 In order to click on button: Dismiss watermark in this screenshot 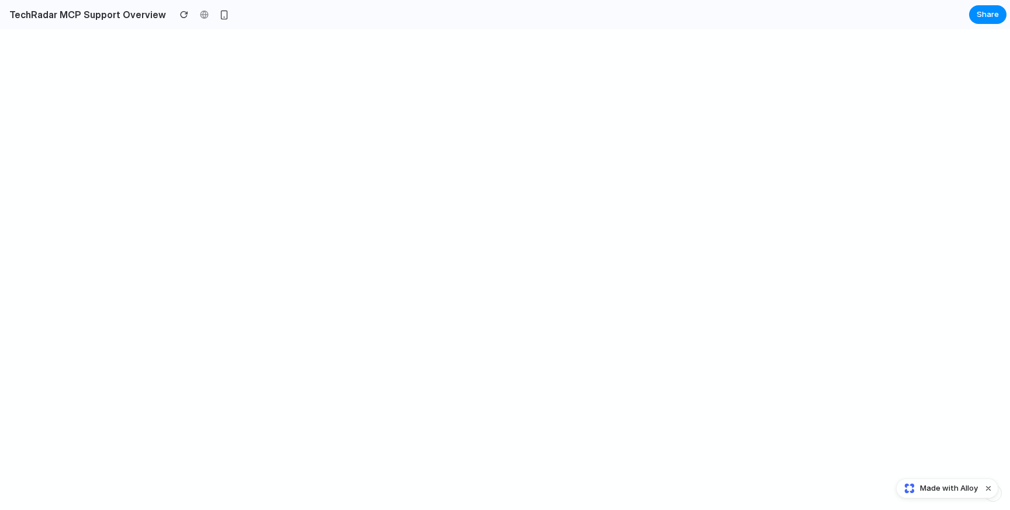, I will do `click(989, 489)`.